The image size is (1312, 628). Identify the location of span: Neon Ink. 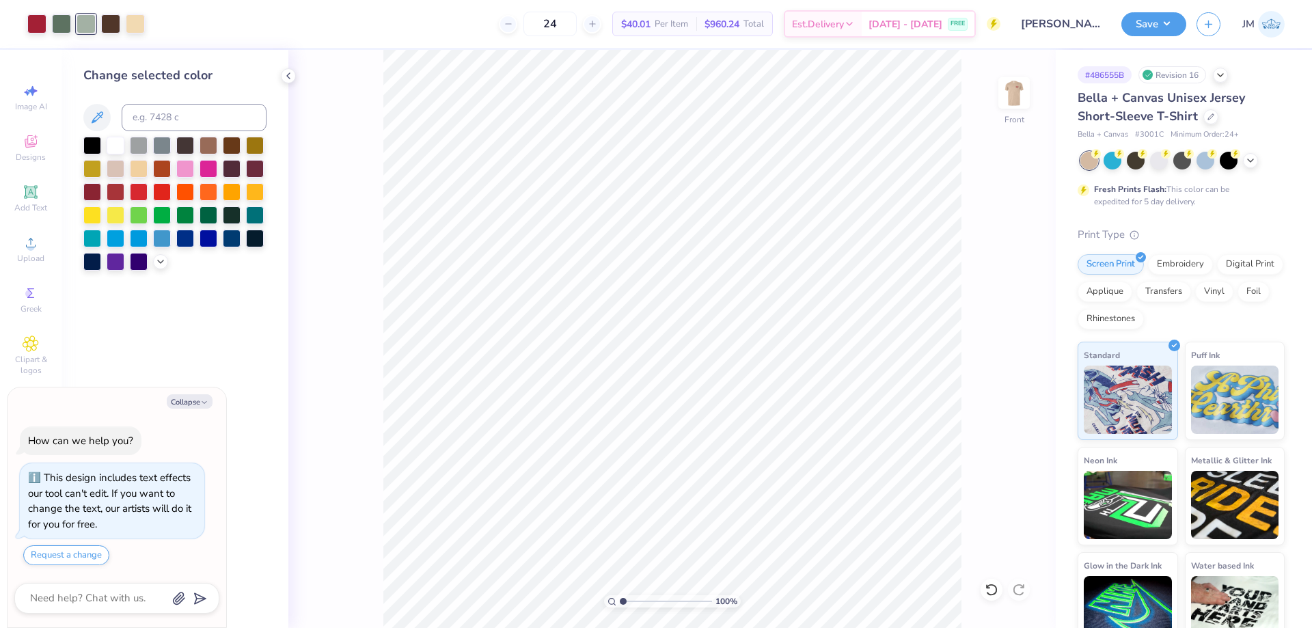
(1100, 460).